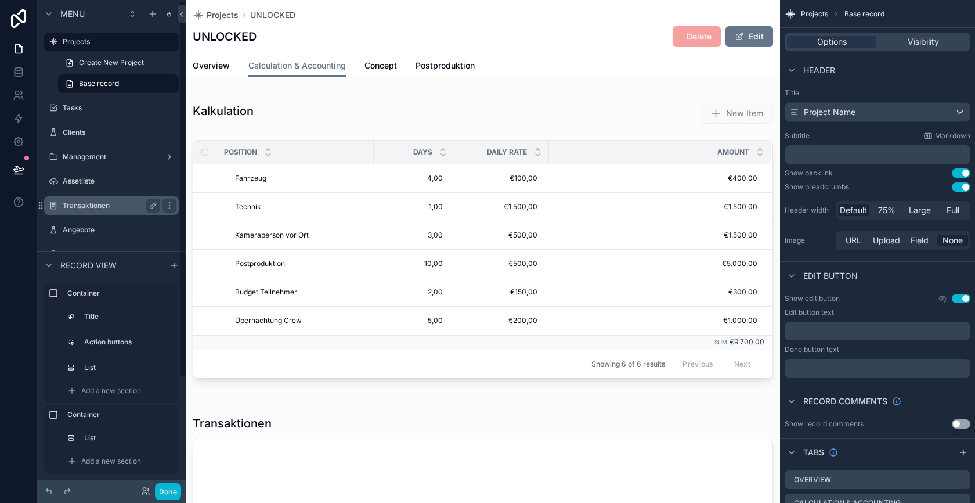  Describe the element at coordinates (814, 452) in the screenshot. I see `span: Tabs` at that location.